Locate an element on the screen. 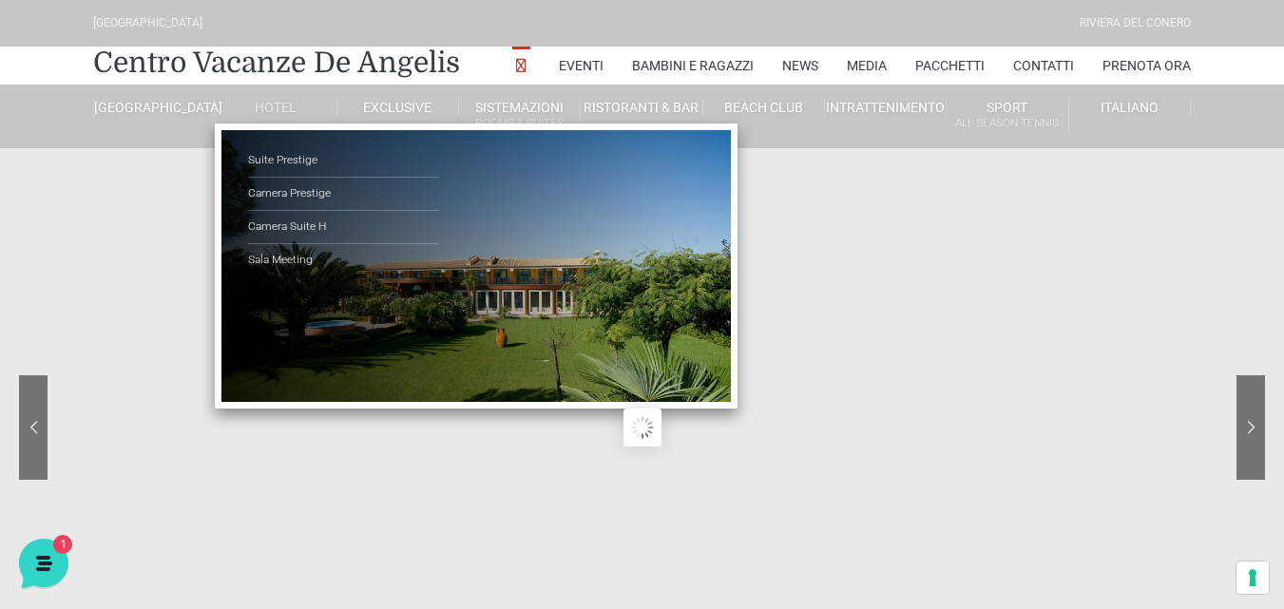  a: Exclusive is located at coordinates (398, 107).